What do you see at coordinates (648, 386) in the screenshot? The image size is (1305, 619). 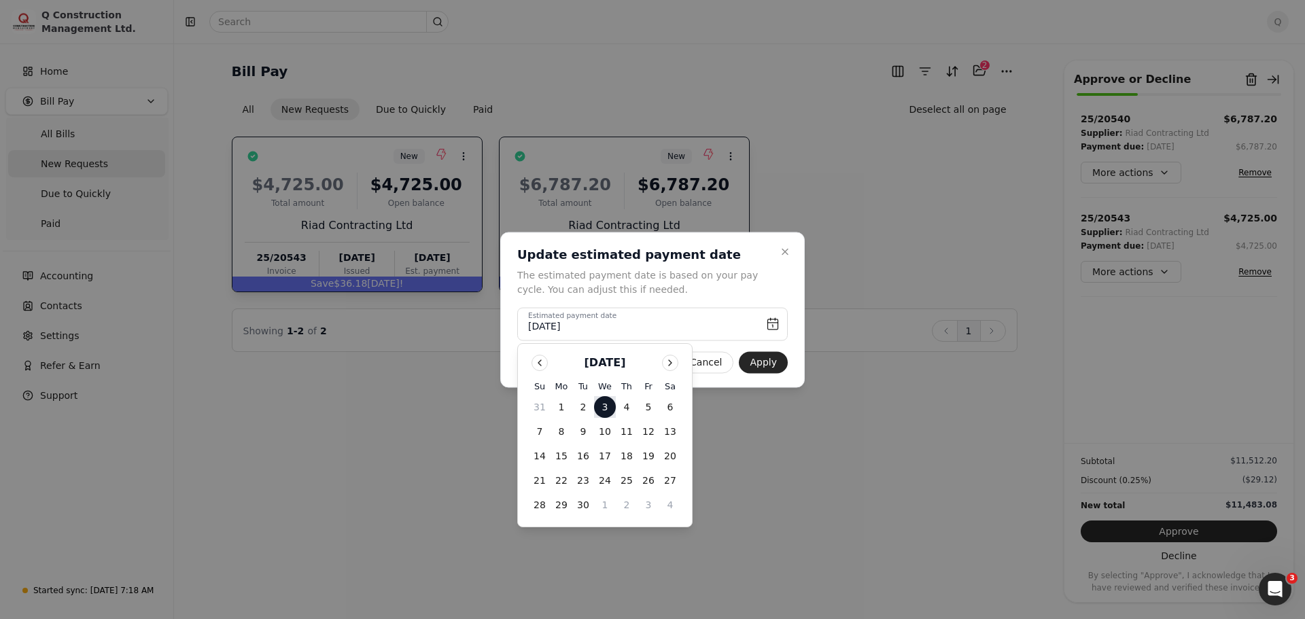 I see `th: Friday` at bounding box center [648, 386].